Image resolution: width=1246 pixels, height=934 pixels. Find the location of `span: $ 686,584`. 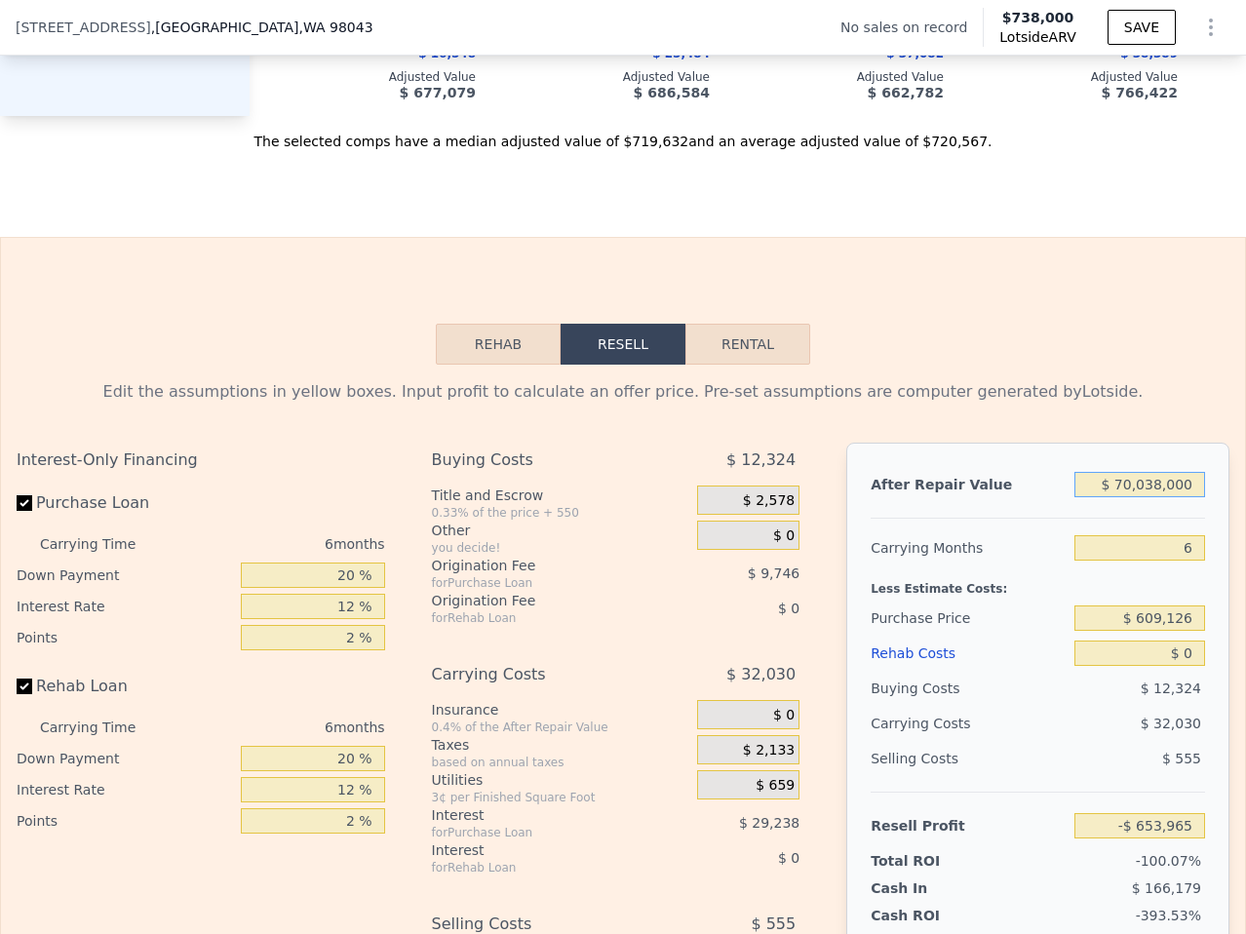

span: $ 686,584 is located at coordinates (672, 93).